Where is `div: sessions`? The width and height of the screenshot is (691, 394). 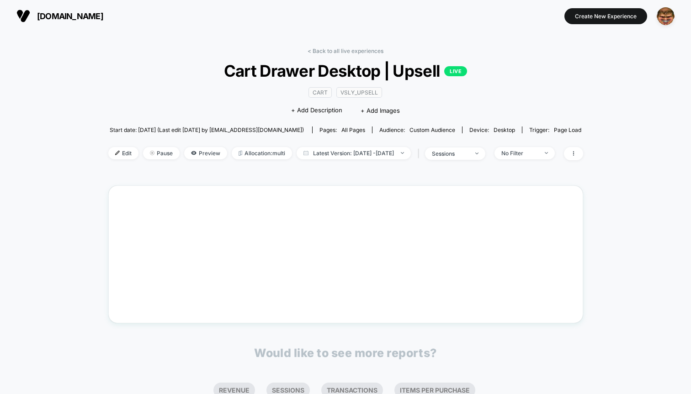
div: sessions is located at coordinates (450, 154).